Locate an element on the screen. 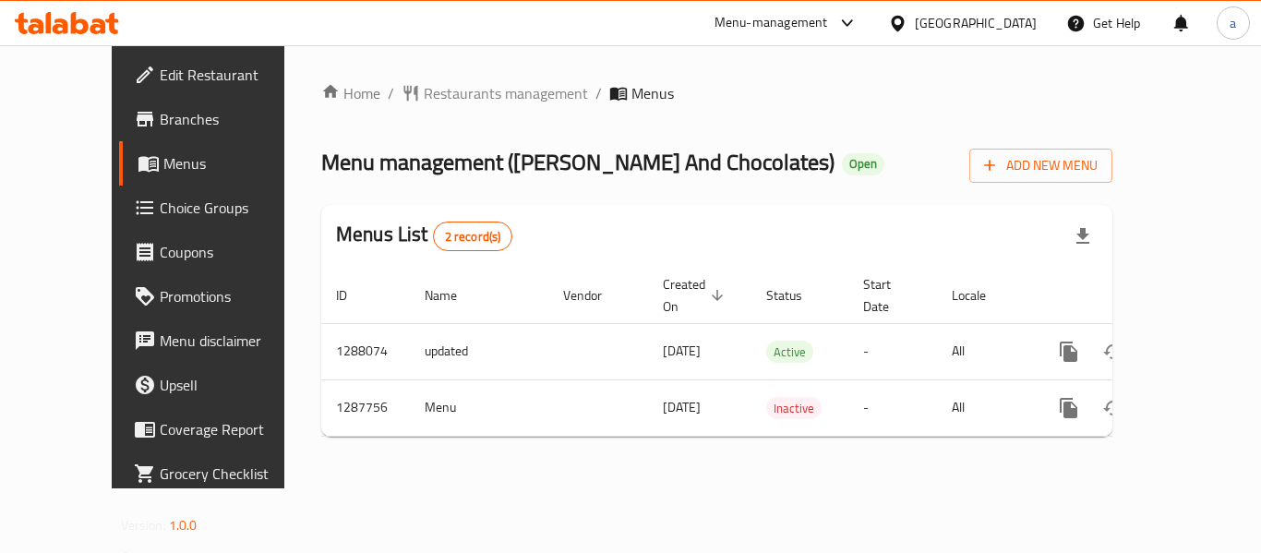 The height and width of the screenshot is (553, 1261). a: Restaurants management is located at coordinates (495, 93).